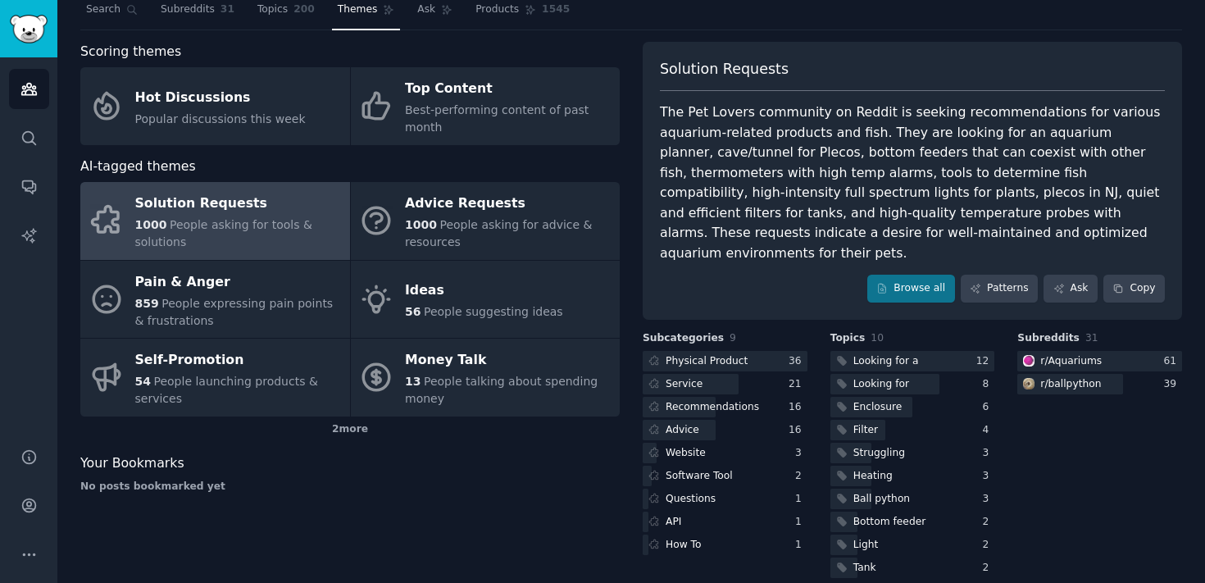 This screenshot has height=583, width=1205. Describe the element at coordinates (412, 311) in the screenshot. I see `span: 56` at that location.